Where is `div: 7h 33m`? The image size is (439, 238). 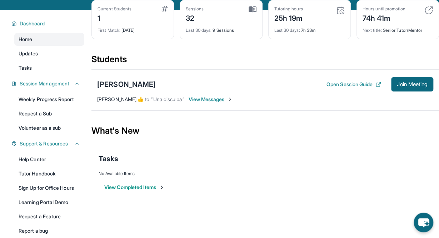
div: 7h 33m is located at coordinates (309, 28).